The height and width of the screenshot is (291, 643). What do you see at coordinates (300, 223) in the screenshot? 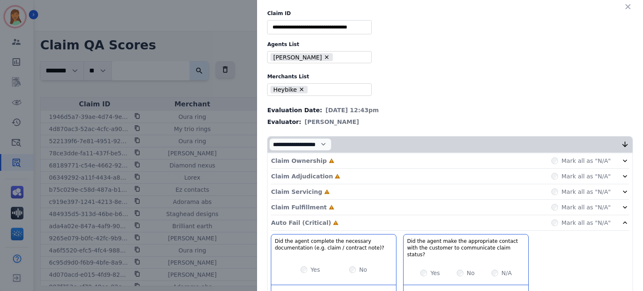
I see `p: Auto Fail (Critical)` at bounding box center [300, 223].